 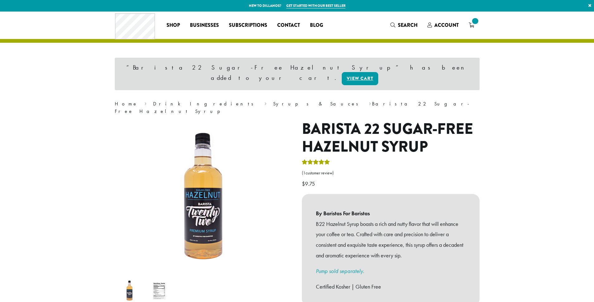 What do you see at coordinates (391, 138) in the screenshot?
I see `h1: Barista 22 Sugar-Free Hazelnut Syrup` at bounding box center [391, 138].